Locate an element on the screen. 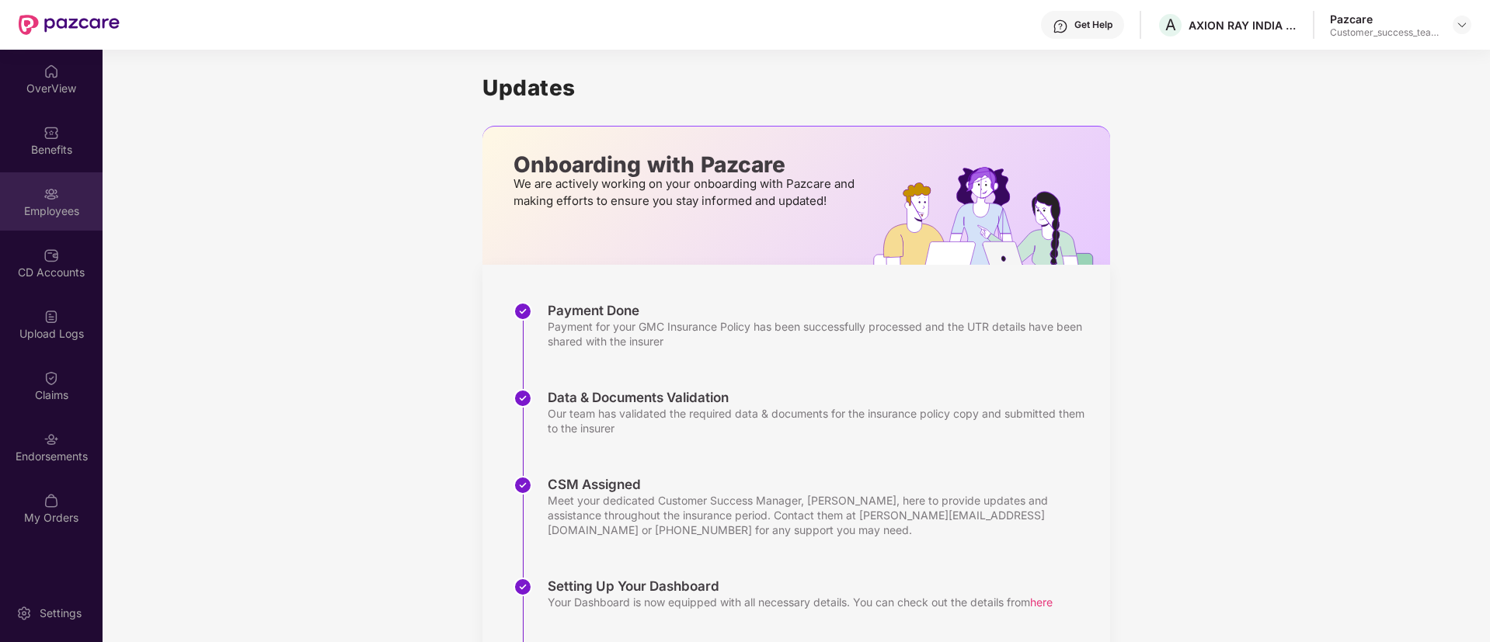 Image resolution: width=1490 pixels, height=642 pixels. div: Our team has validated the required data & documents for the insurance policy copy and submitted ... is located at coordinates (821, 421).